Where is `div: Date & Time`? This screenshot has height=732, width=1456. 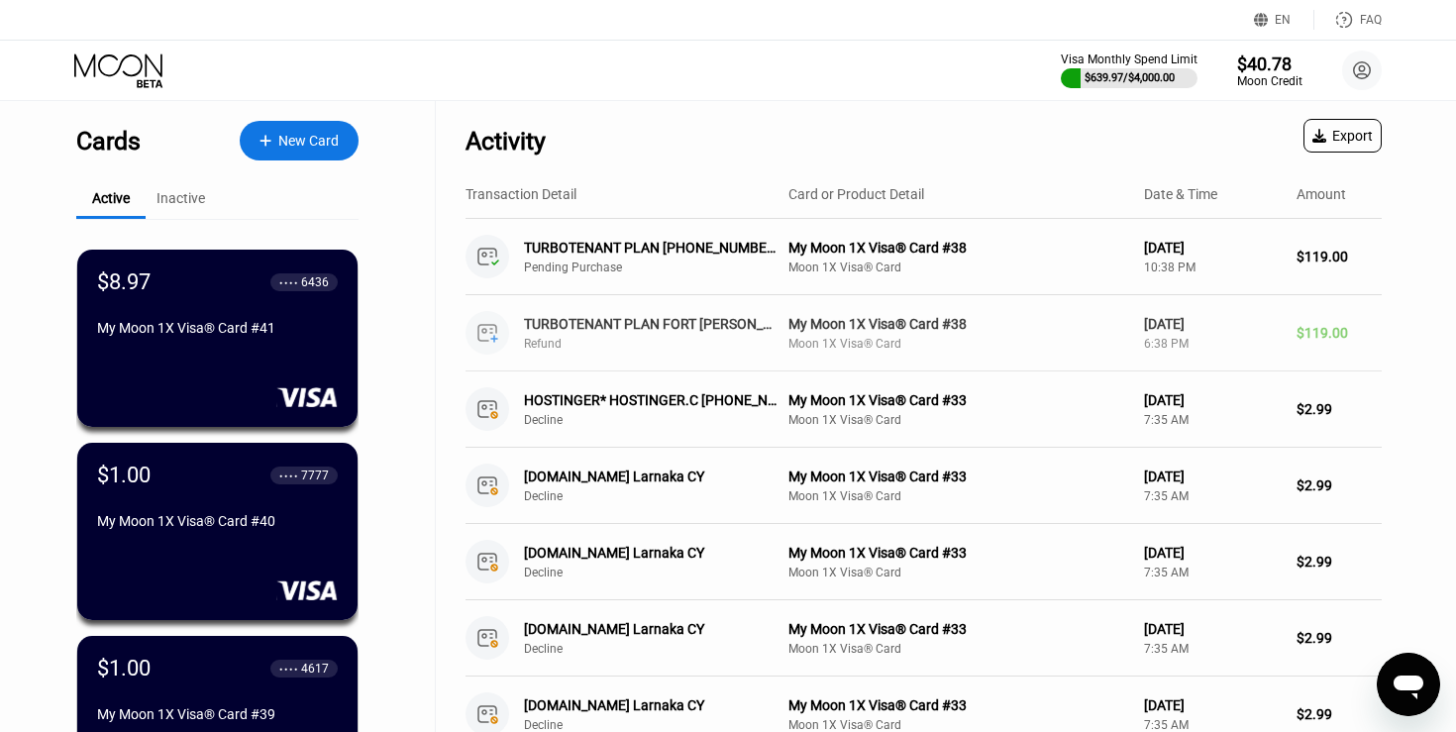
div: Date & Time is located at coordinates (1181, 194).